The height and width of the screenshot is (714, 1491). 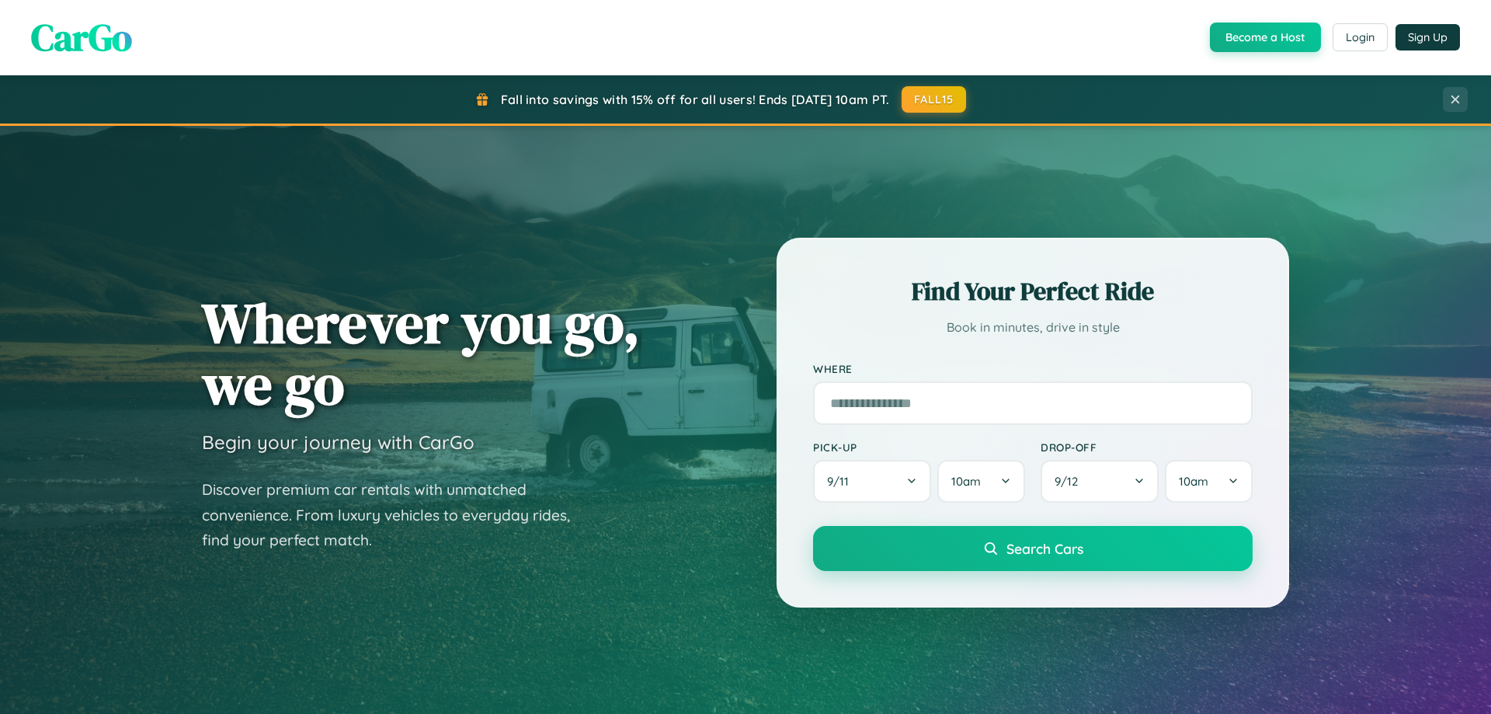 What do you see at coordinates (934, 99) in the screenshot?
I see `button: FALL15` at bounding box center [934, 99].